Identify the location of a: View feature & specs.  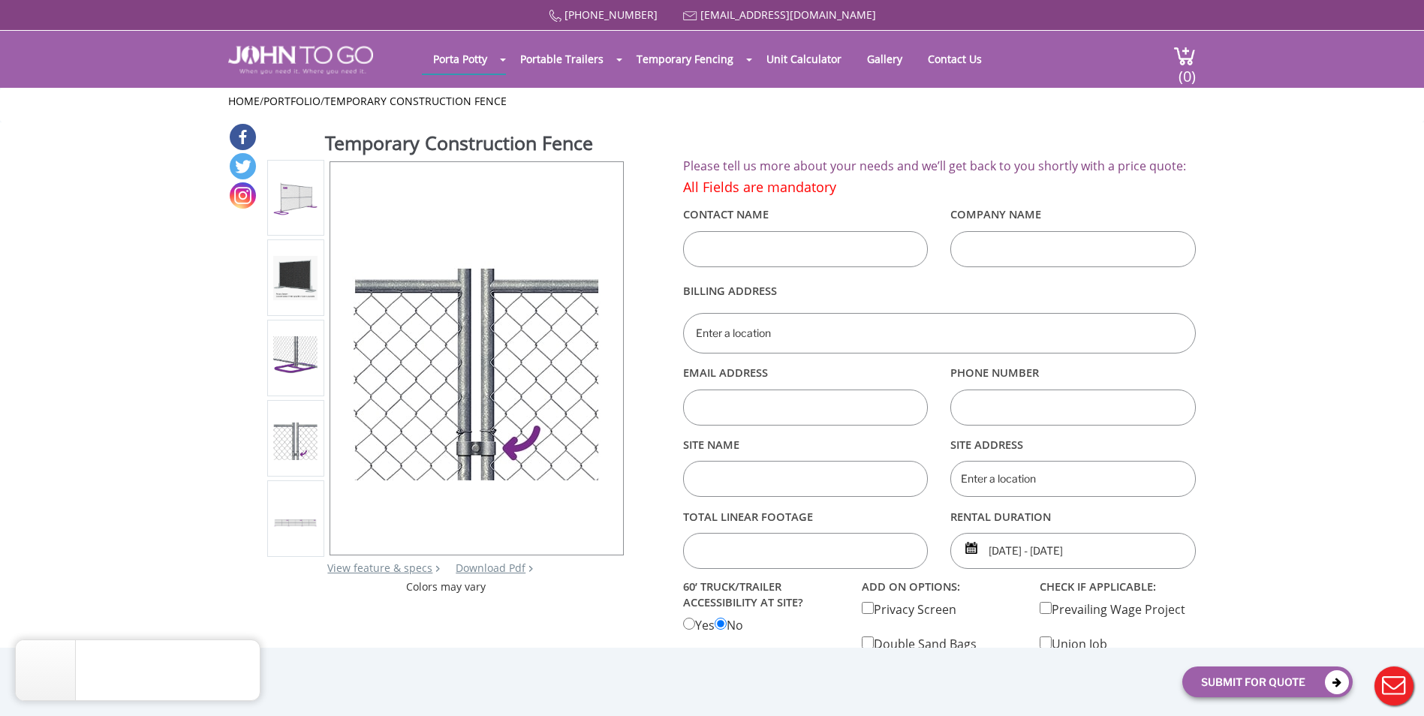
(380, 567).